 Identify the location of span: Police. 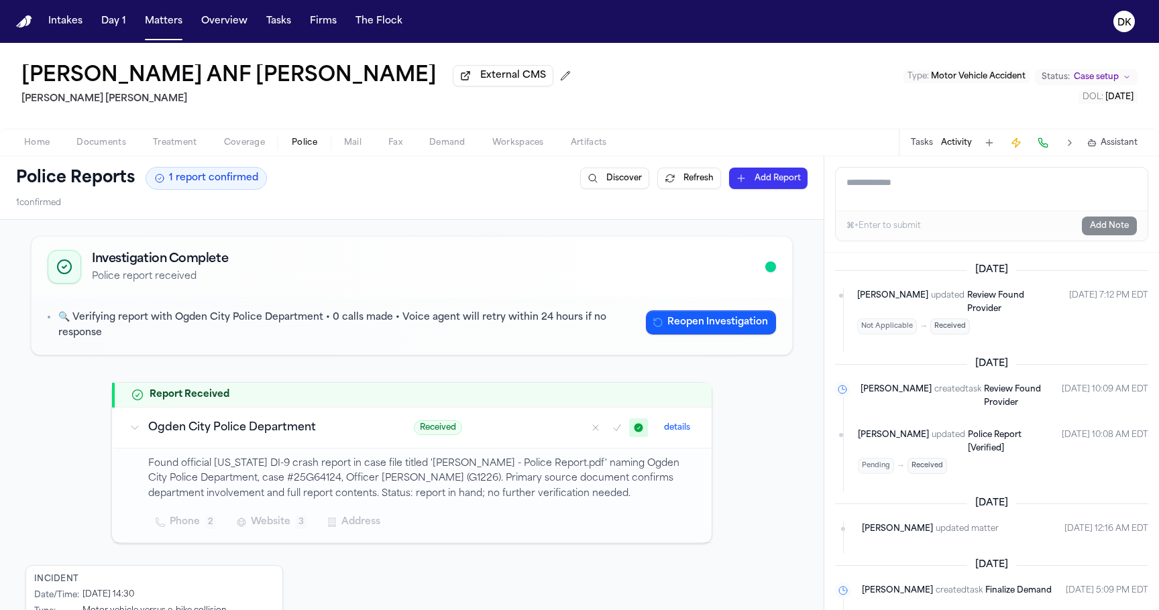
(305, 143).